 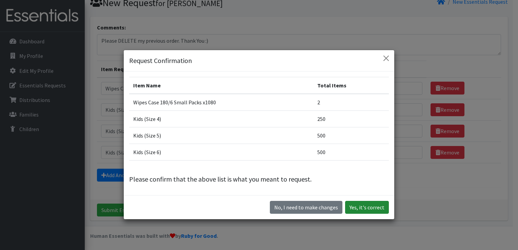 What do you see at coordinates (160, 61) in the screenshot?
I see `h5: Request Confirmation` at bounding box center [160, 61].